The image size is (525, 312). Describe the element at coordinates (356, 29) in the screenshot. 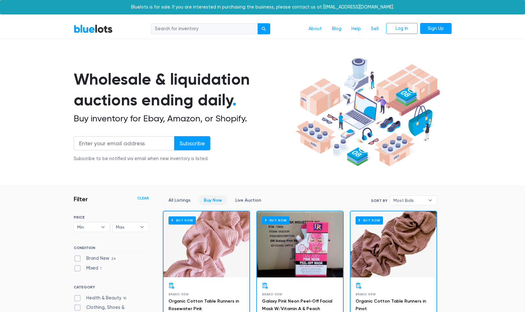

I see `a: Help` at that location.